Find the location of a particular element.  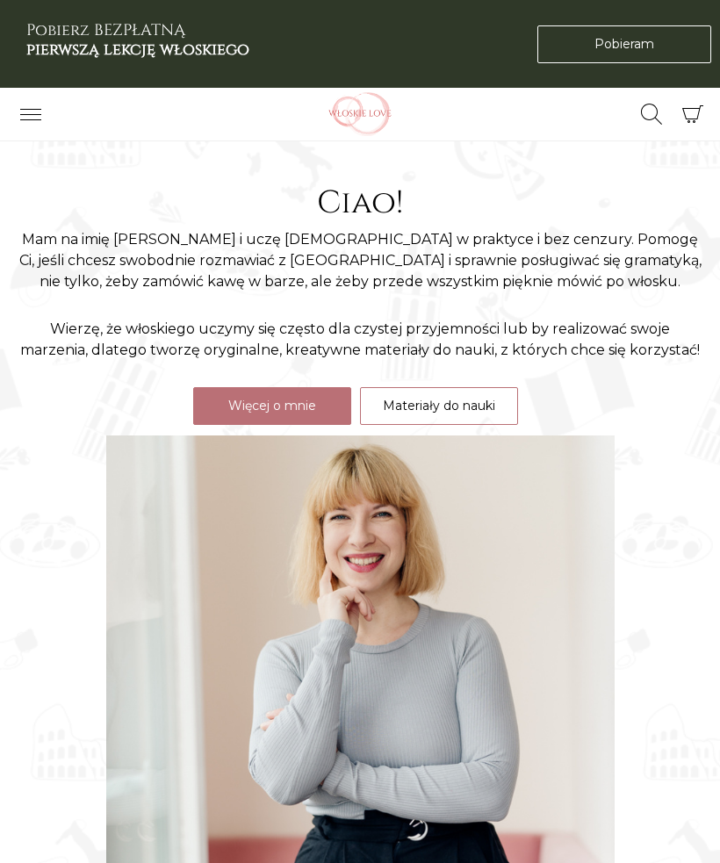

span: Pobieram is located at coordinates (624, 44).